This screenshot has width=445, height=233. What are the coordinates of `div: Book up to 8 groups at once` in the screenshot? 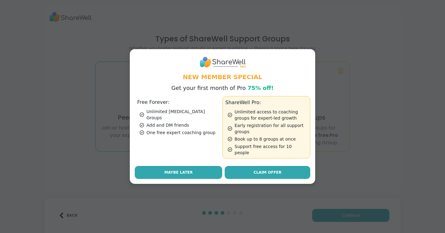 It's located at (268, 139).